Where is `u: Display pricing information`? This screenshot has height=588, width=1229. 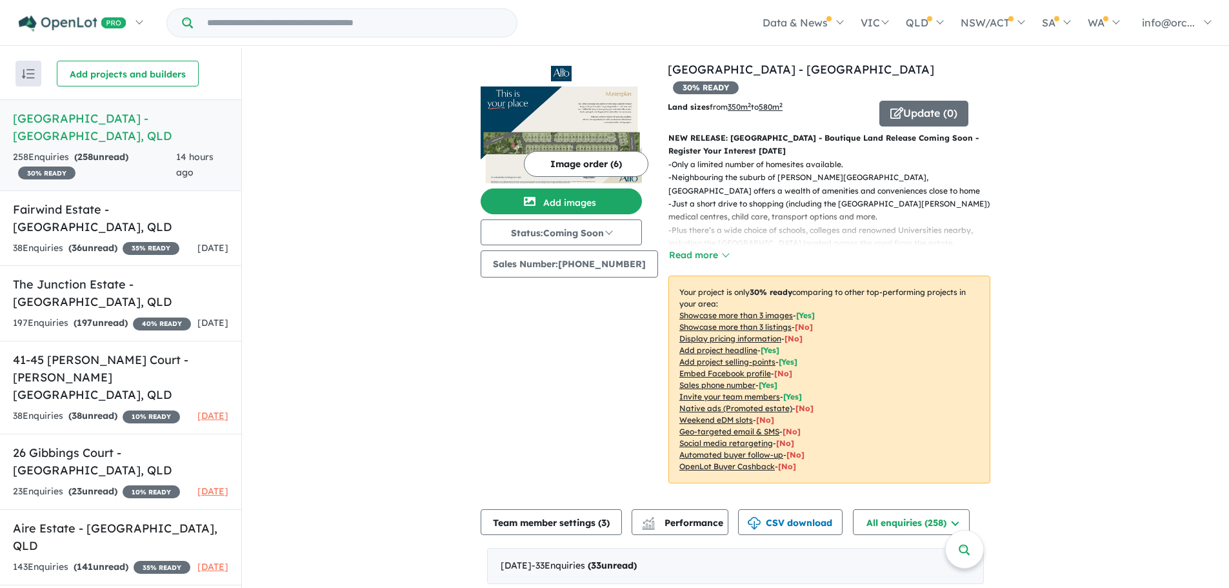
u: Display pricing information is located at coordinates (730, 338).